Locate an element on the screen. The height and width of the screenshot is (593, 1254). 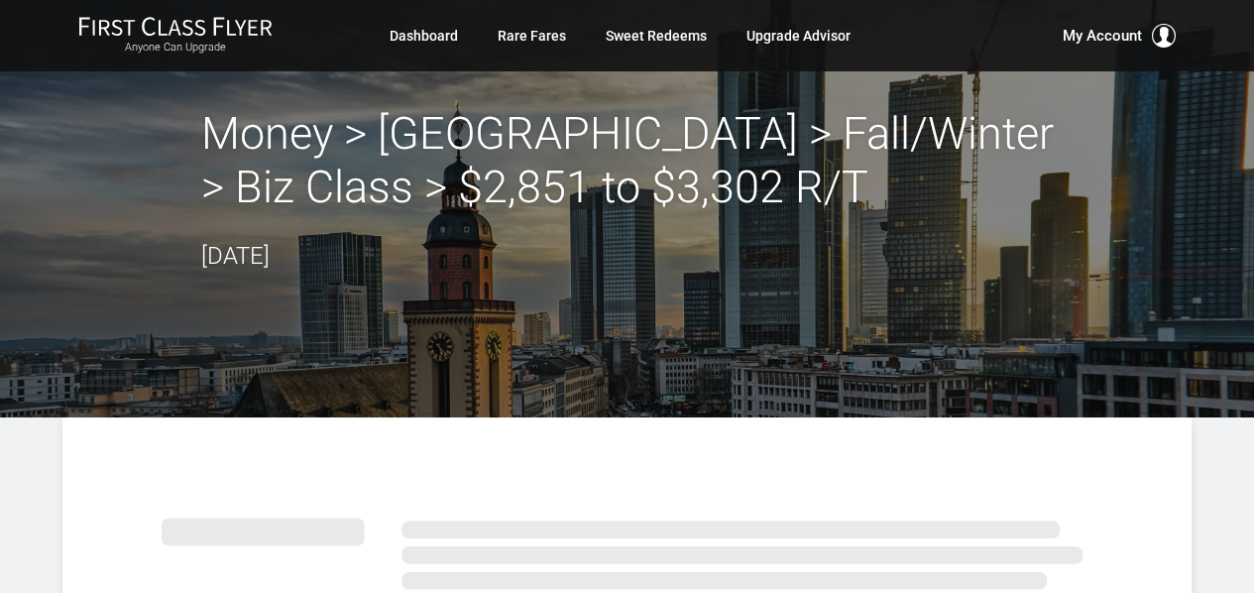
img: First Class Flyer is located at coordinates (175, 26).